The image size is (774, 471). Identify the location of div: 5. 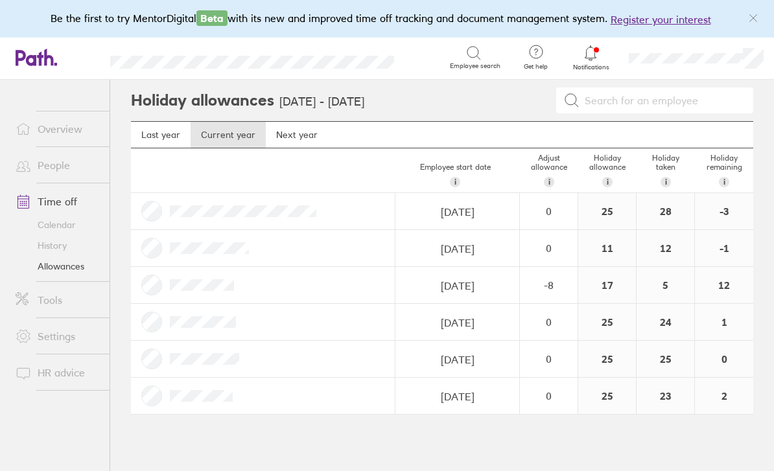
(665, 285).